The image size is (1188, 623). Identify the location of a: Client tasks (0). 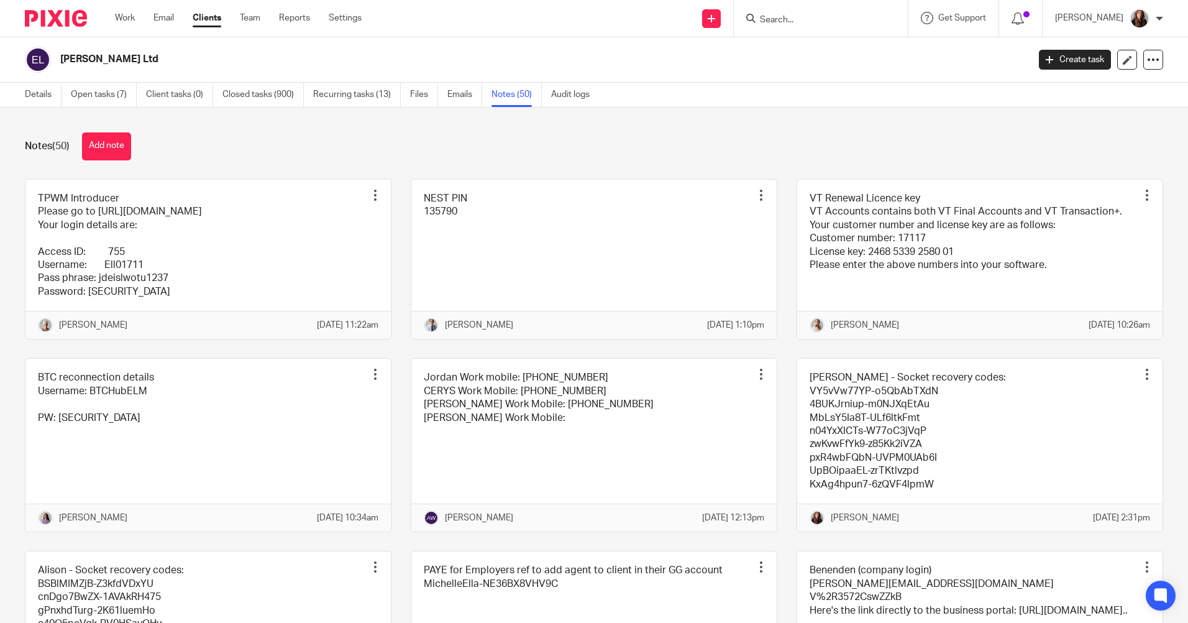
(180, 94).